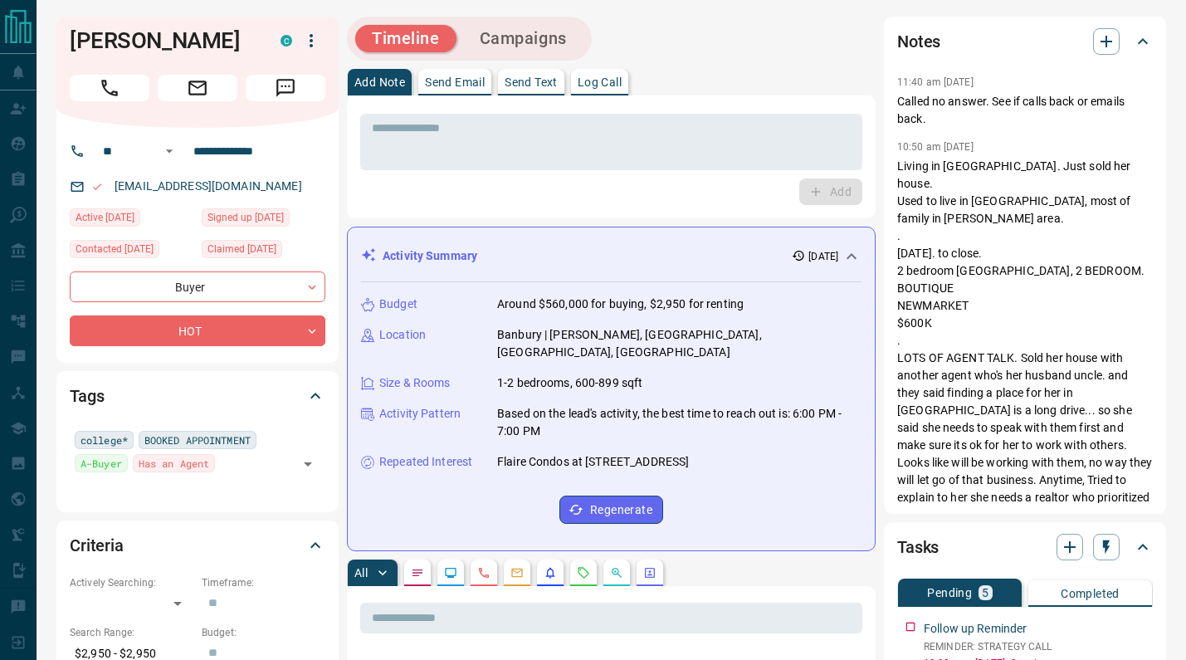 This screenshot has height=660, width=1186. Describe the element at coordinates (1025, 110) in the screenshot. I see `p: Called no answer. See if calls back or emails back.` at that location.